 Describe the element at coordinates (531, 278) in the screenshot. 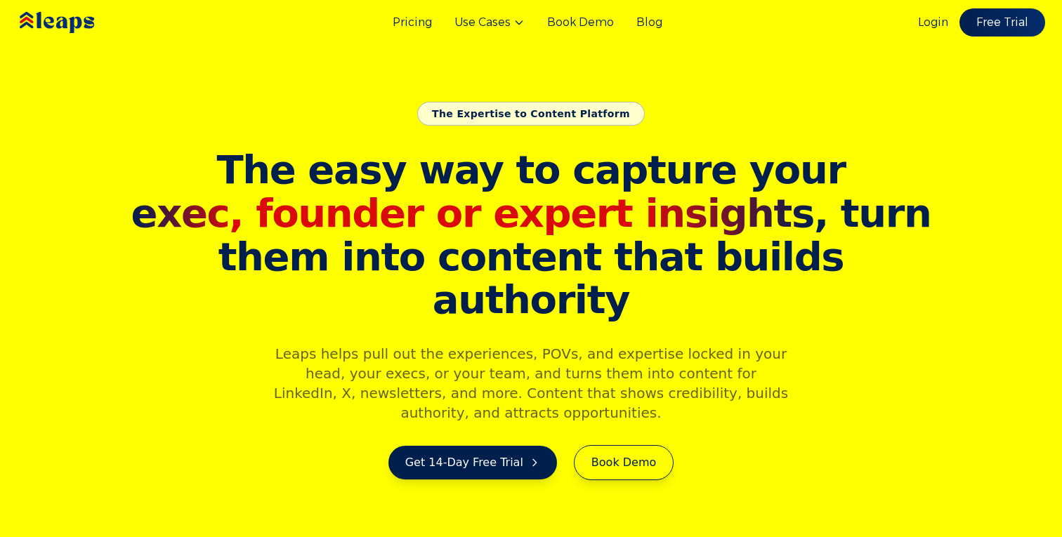

I see `span: them into content that builds authority` at that location.